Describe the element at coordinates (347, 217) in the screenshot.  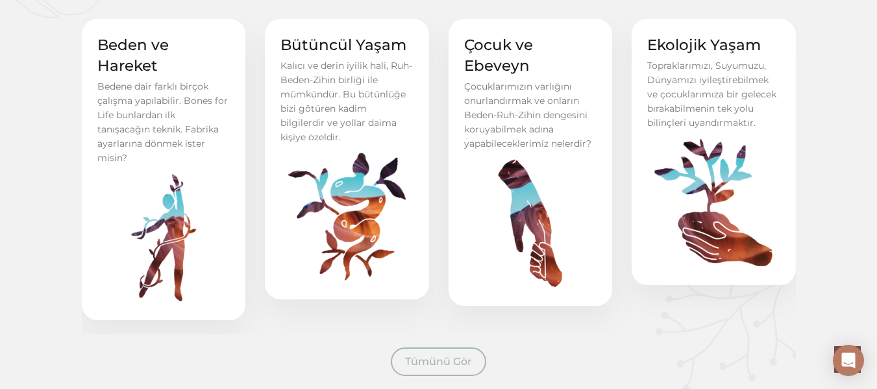
I see `img: butuncul-tip.png` at that location.